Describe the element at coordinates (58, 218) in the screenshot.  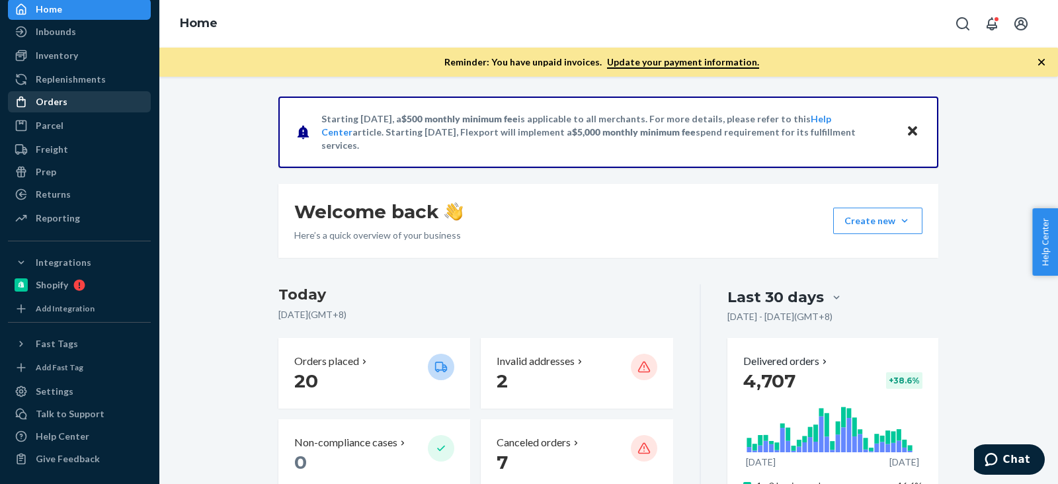
I see `div: Reporting` at that location.